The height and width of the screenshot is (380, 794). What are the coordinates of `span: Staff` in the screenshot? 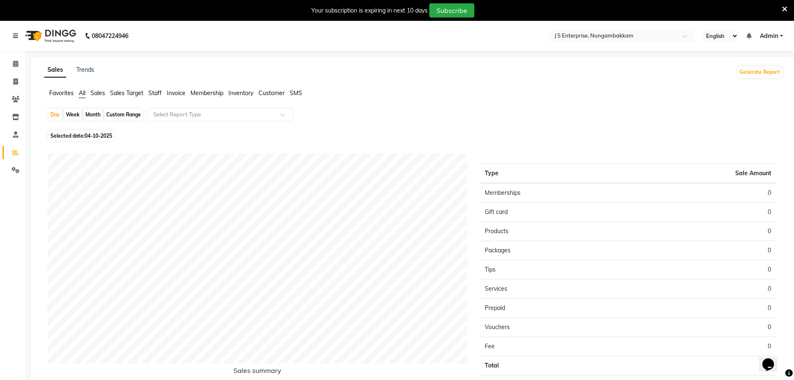 It's located at (155, 93).